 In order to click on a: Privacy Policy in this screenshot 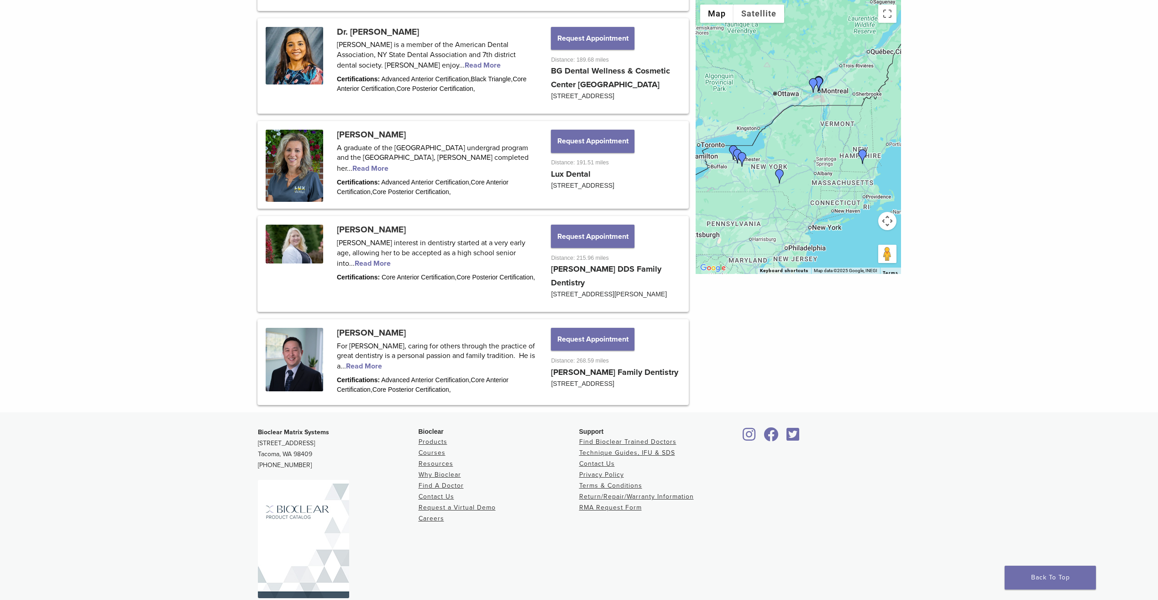, I will do `click(602, 474)`.